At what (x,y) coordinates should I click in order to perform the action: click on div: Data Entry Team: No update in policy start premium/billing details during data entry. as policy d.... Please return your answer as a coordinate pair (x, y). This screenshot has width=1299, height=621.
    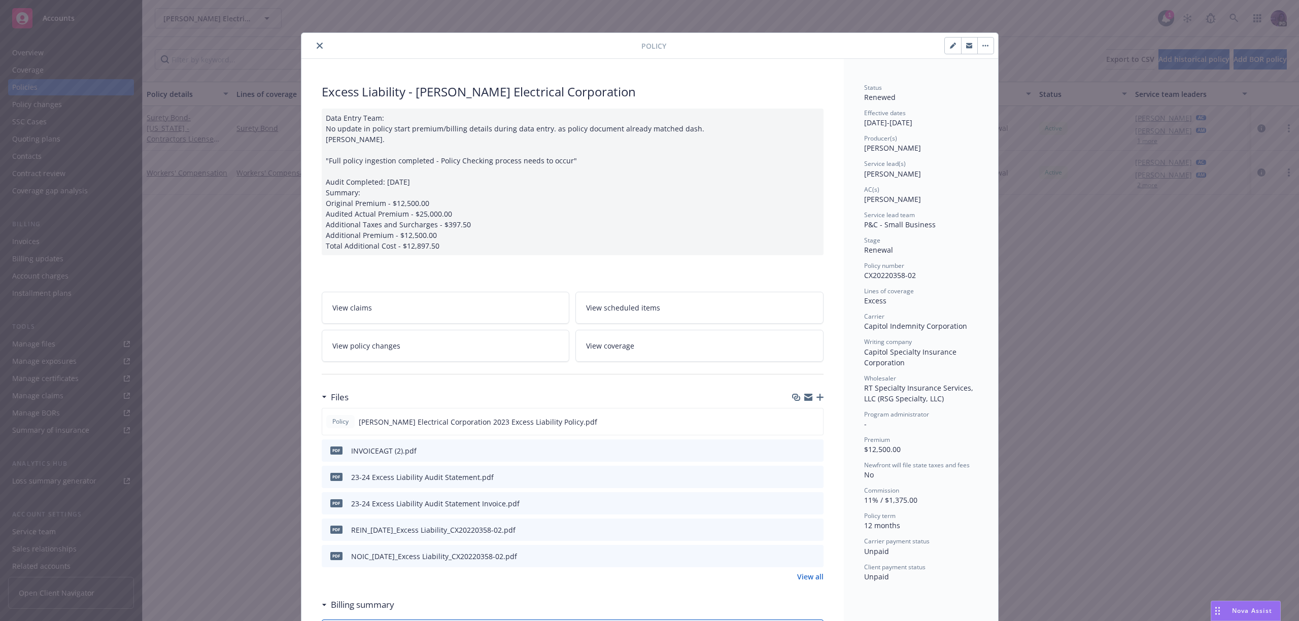
    Looking at the image, I should click on (572, 182).